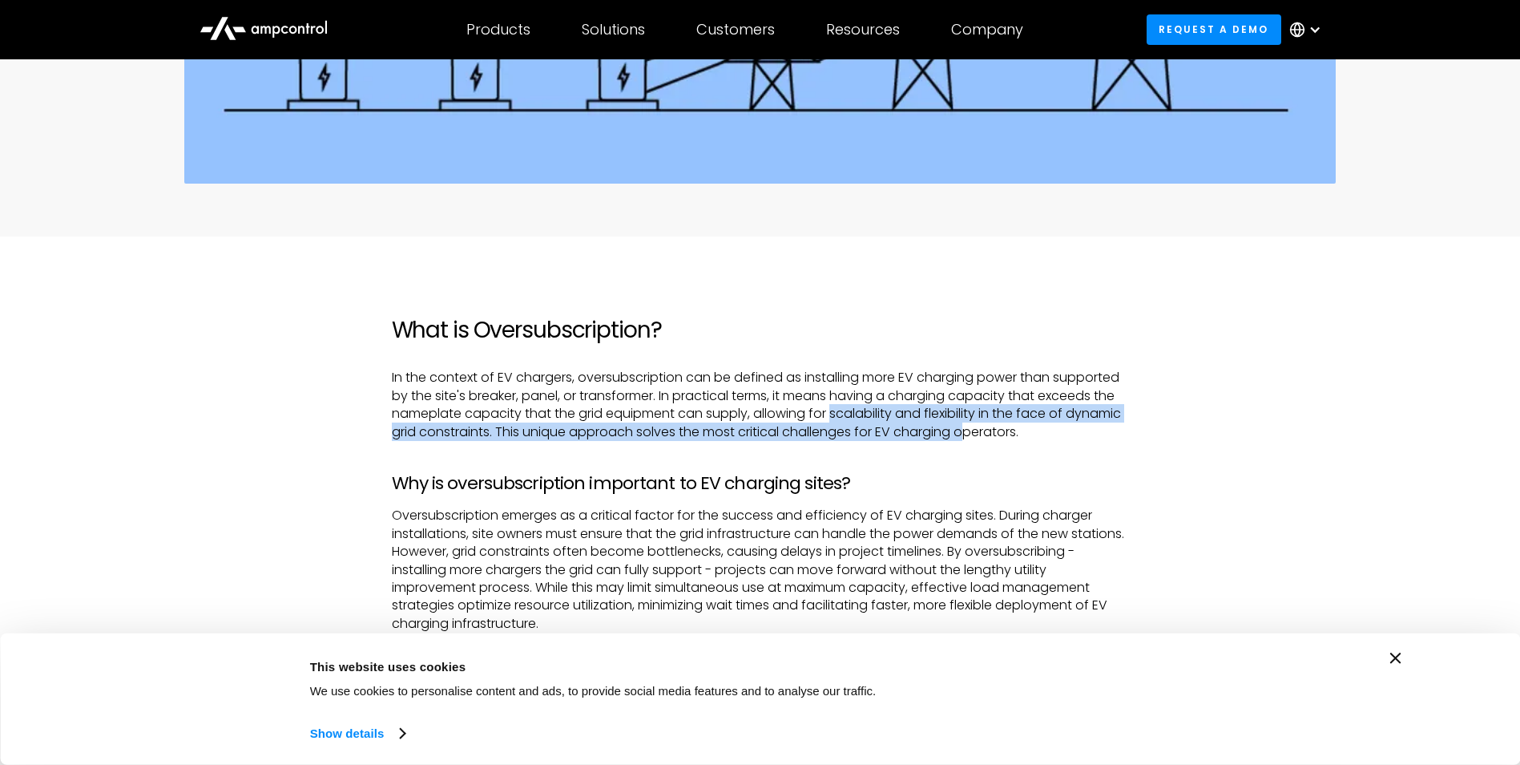 The image size is (1520, 765). What do you see at coordinates (1396, 658) in the screenshot?
I see `button: Close banner` at bounding box center [1396, 658].